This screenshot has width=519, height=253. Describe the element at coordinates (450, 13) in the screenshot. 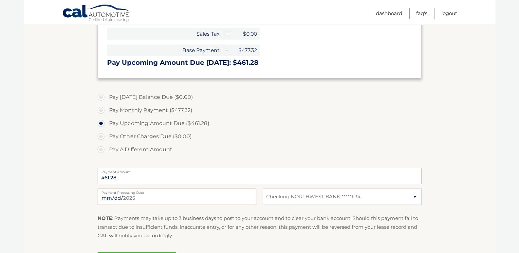

I see `a: Logout` at that location.